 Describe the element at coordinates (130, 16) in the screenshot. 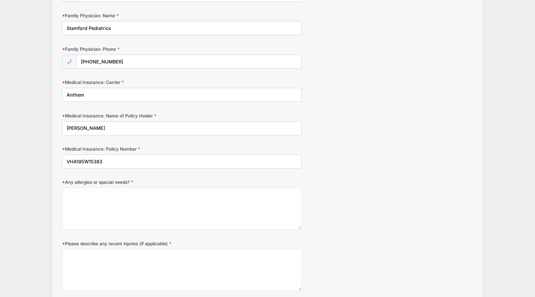

I see `label: Family Physician: Name` at that location.